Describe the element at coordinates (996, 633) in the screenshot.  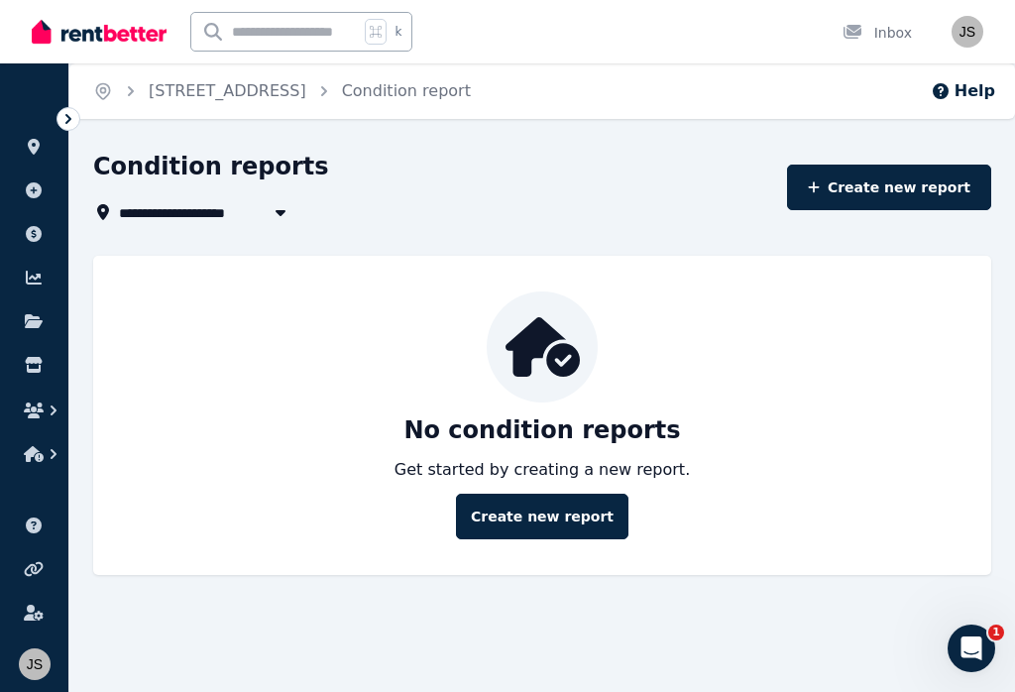
I see `span: 1` at that location.